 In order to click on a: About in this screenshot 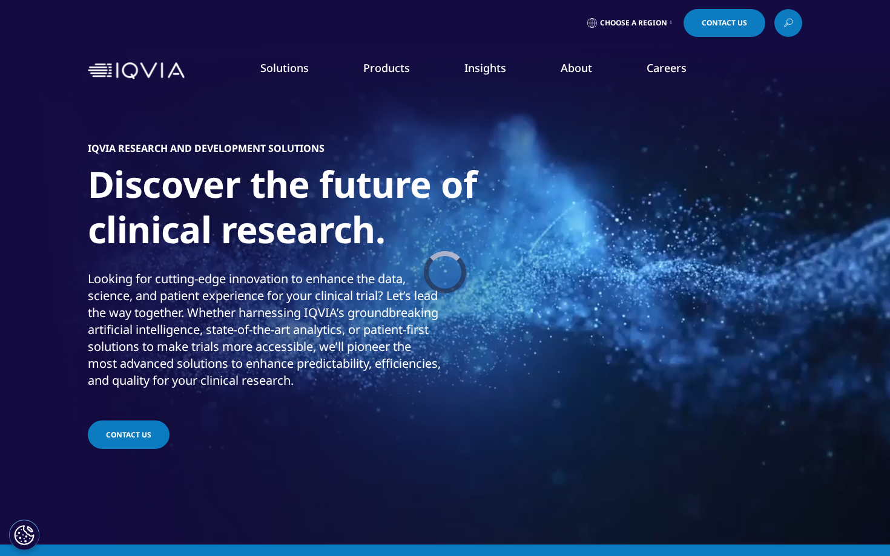, I will do `click(576, 68)`.